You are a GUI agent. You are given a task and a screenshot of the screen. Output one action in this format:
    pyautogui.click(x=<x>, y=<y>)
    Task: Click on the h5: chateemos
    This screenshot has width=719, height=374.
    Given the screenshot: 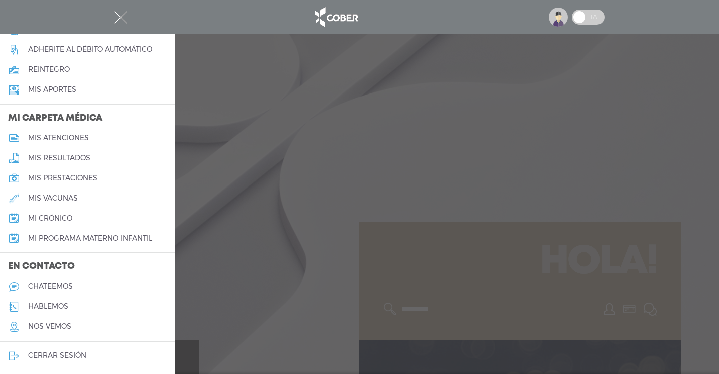 What is the action you would take?
    pyautogui.click(x=50, y=286)
    